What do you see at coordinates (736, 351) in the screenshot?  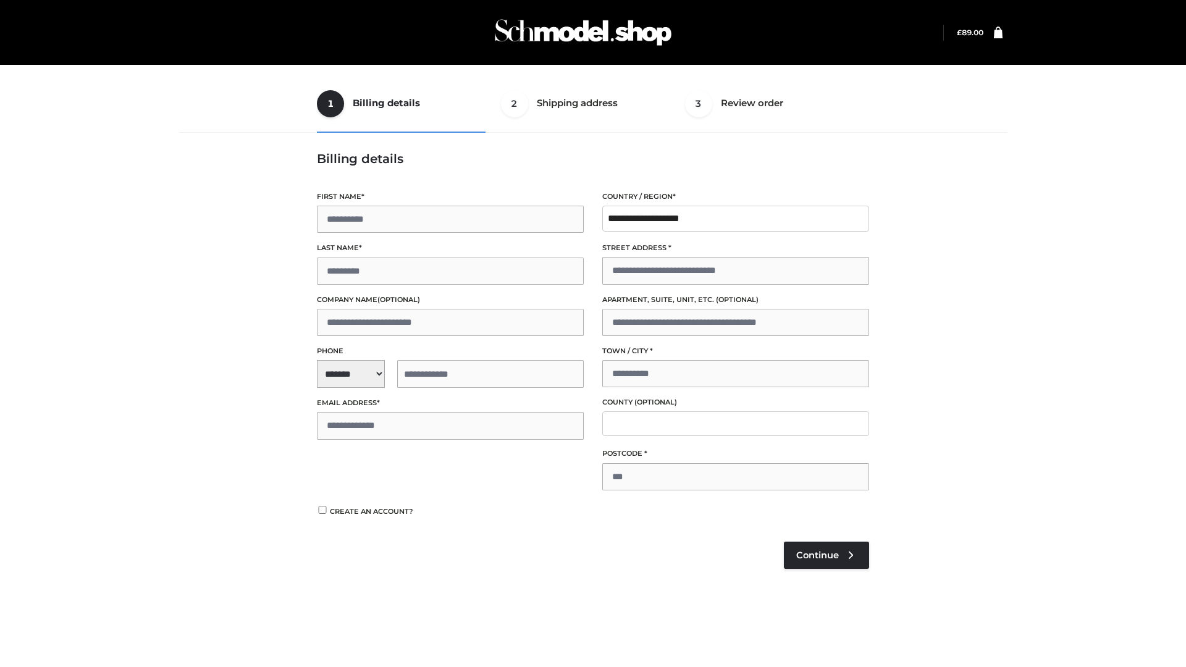 I see `label: Town / City` at bounding box center [736, 351].